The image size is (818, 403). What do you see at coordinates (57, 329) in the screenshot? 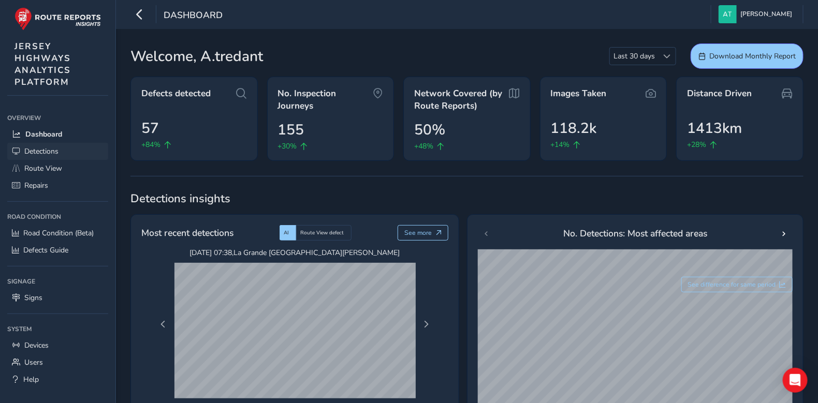
I see `div: System` at bounding box center [57, 329].